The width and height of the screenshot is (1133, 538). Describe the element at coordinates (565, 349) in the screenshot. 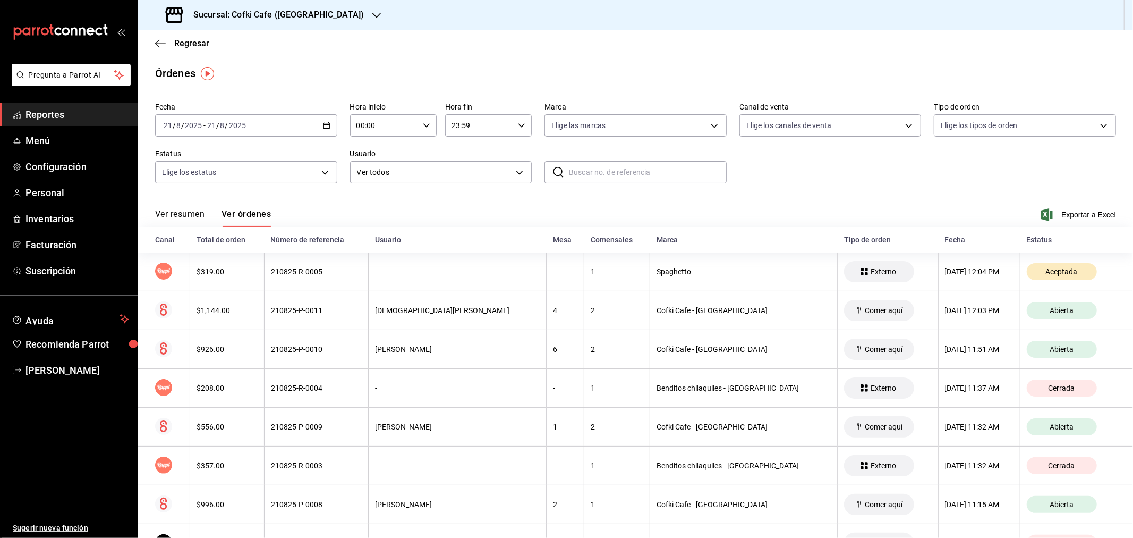

I see `div: 6` at that location.